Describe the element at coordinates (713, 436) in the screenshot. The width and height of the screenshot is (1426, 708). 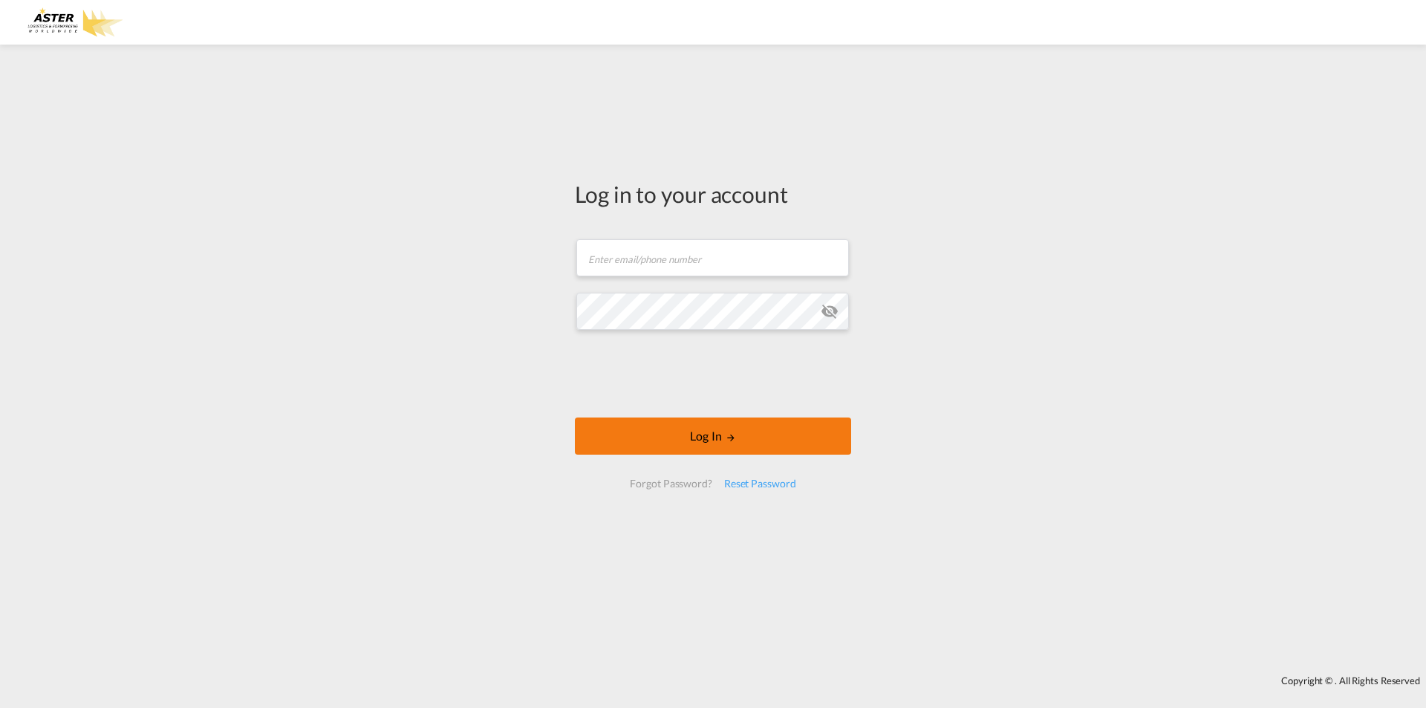
I see `button: LOGIN` at that location.